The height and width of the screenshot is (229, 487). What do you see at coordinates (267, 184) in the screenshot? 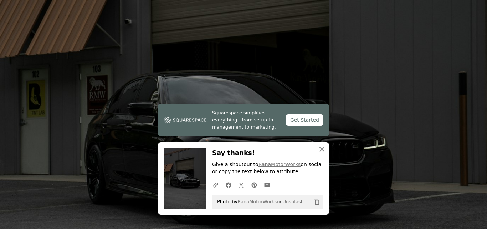
I see `a: Share over email` at bounding box center [267, 184].